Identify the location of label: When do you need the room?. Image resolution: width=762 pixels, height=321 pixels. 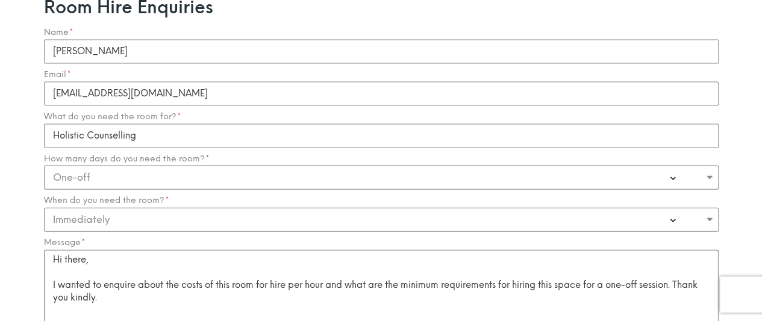
(107, 200).